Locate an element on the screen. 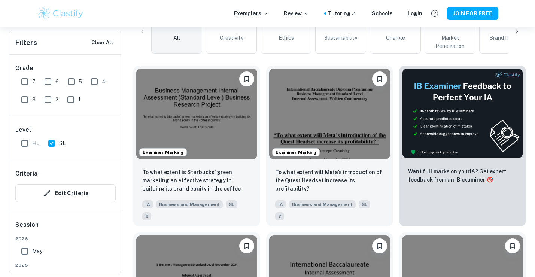 The width and height of the screenshot is (535, 277). img: Clastify logo is located at coordinates (61, 13).